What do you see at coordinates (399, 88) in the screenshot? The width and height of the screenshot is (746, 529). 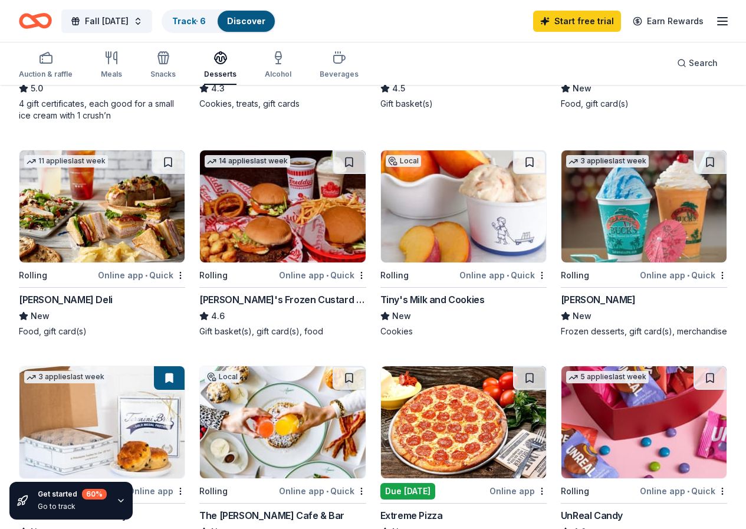 I see `span: 4.5` at bounding box center [399, 88].